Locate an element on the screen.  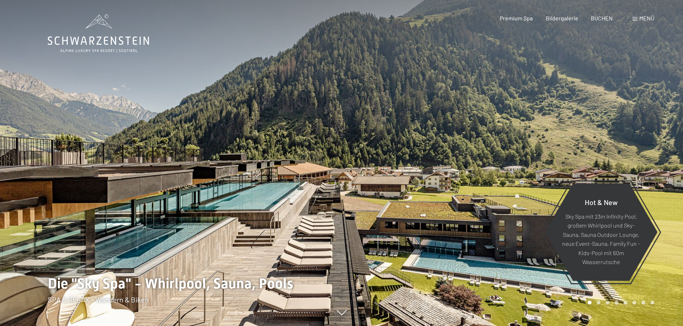
a: Premium Spa is located at coordinates (516, 18).